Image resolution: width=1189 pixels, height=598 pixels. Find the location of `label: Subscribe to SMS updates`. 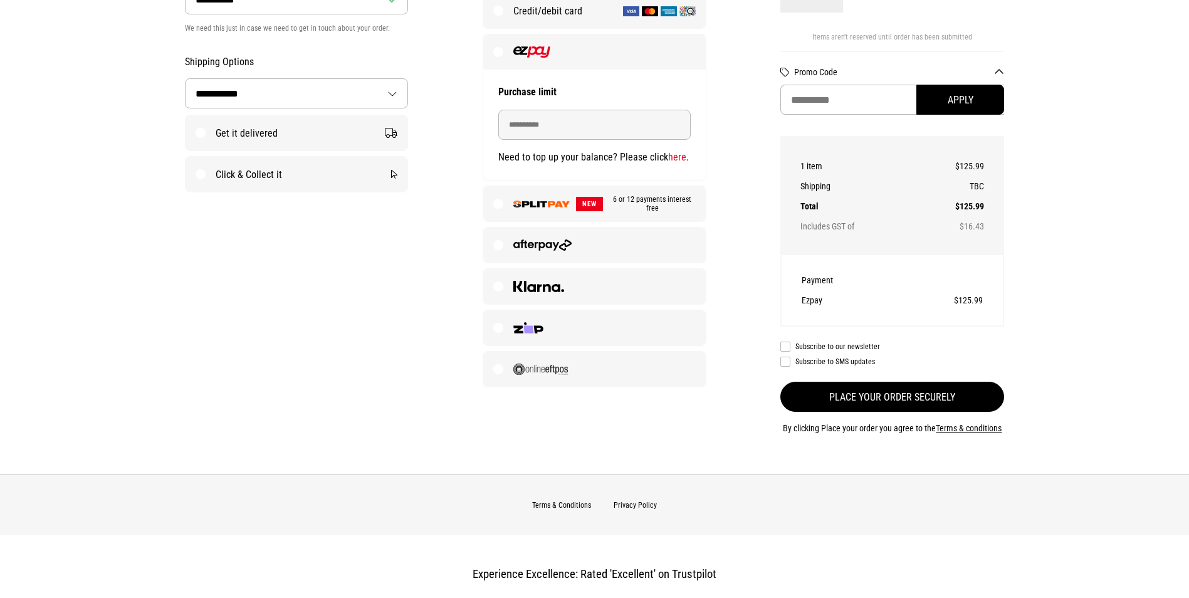

label: Subscribe to SMS updates is located at coordinates (892, 362).